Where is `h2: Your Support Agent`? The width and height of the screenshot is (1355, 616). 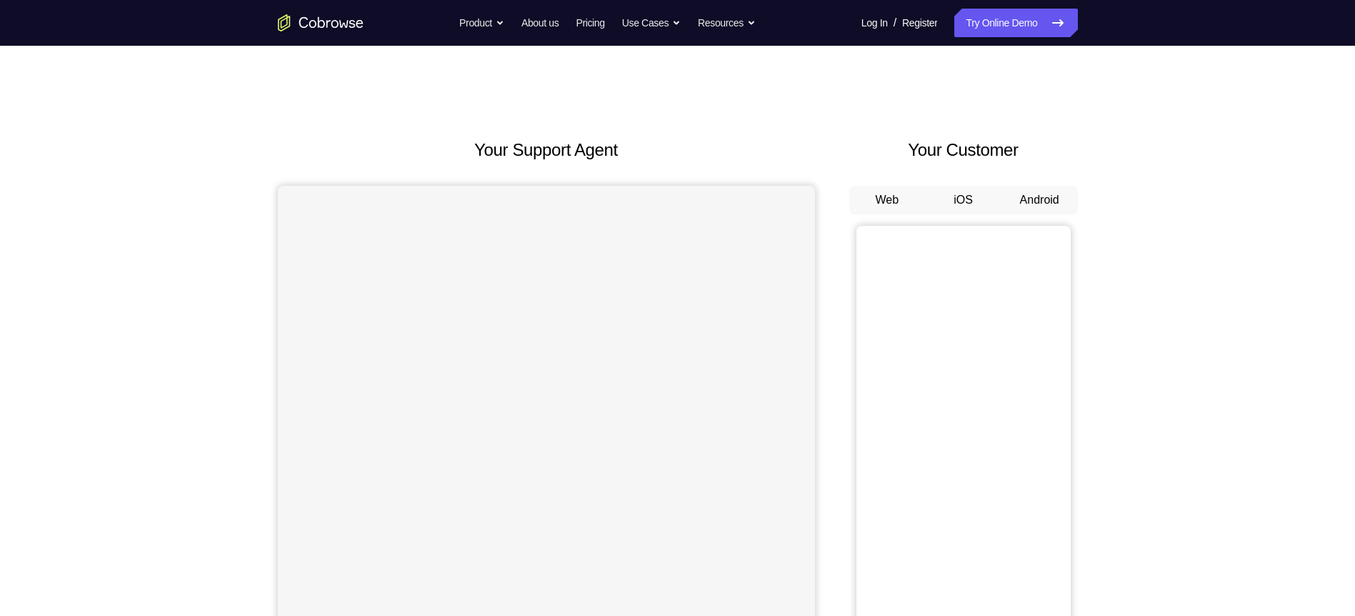
h2: Your Support Agent is located at coordinates (546, 150).